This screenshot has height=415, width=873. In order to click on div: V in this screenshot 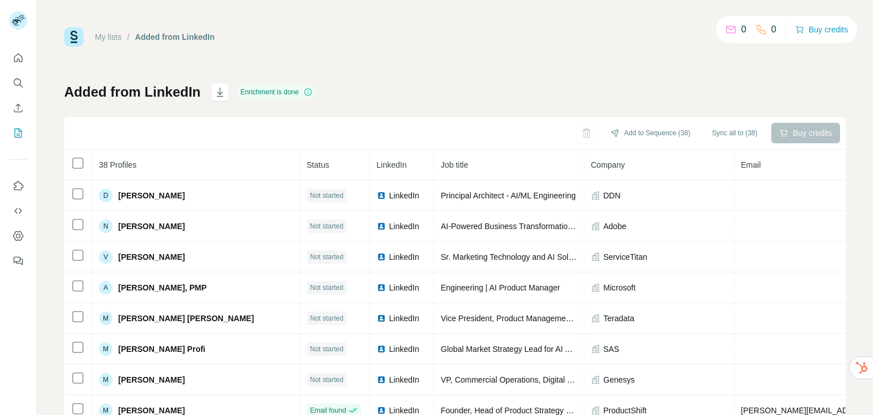, I will do `click(106, 257)`.